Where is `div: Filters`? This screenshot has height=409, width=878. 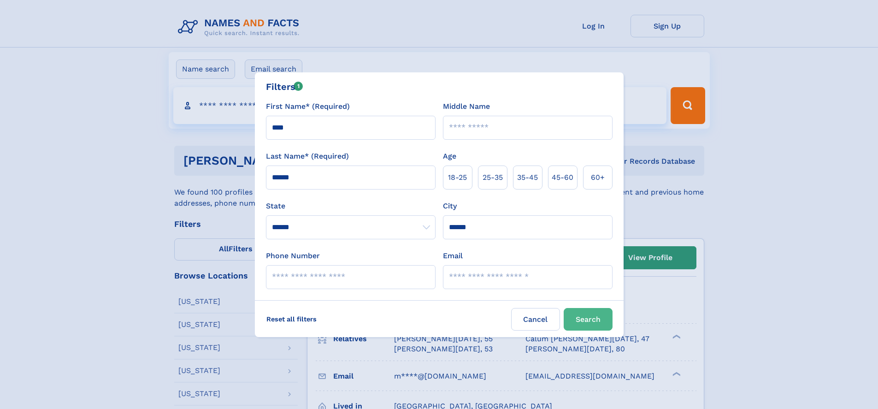 div: Filters is located at coordinates (284, 87).